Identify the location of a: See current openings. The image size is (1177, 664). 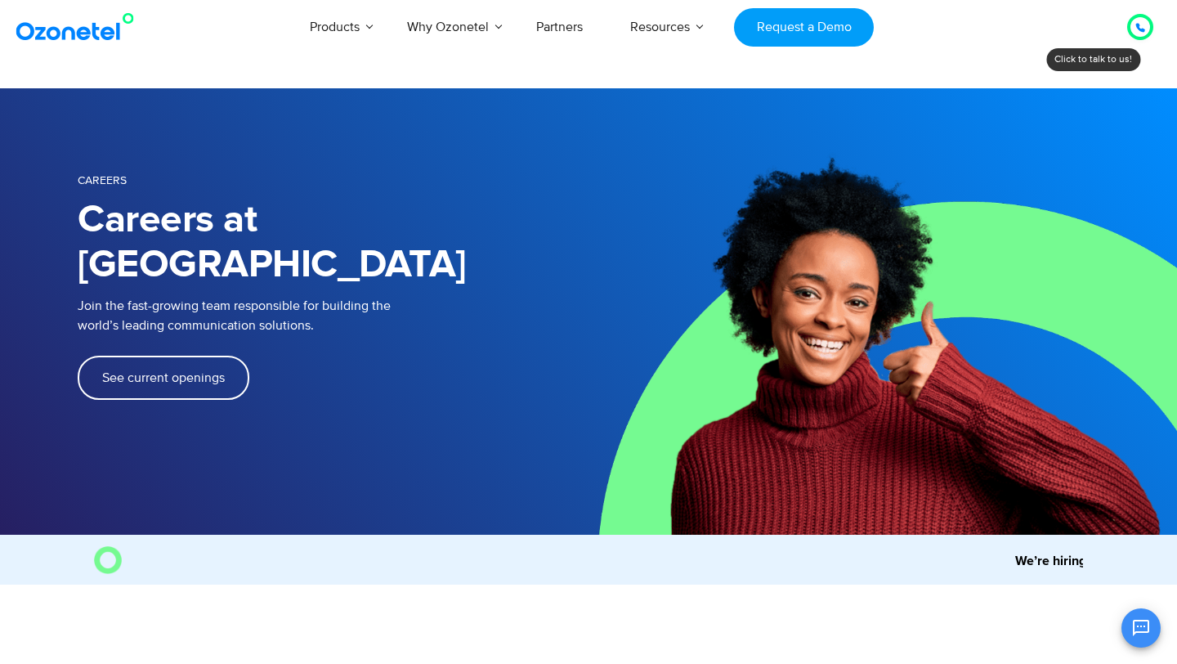
(163, 378).